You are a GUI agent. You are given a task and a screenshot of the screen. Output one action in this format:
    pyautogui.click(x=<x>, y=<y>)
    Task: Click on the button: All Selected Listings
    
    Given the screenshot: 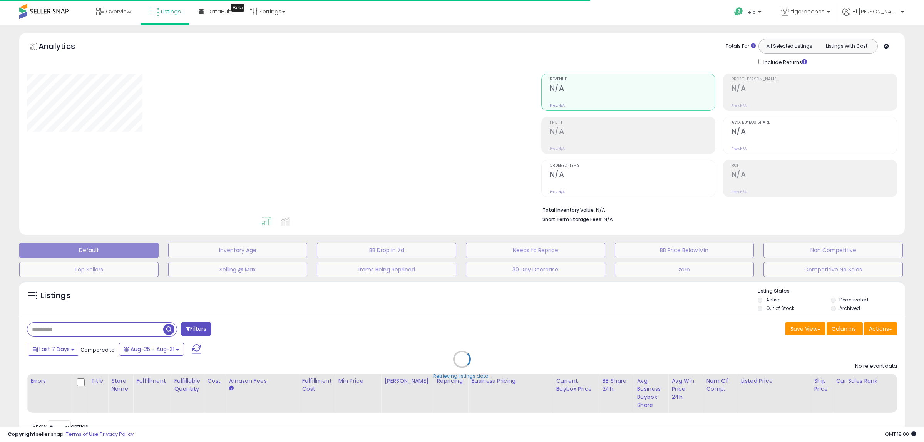 What is the action you would take?
    pyautogui.click(x=790, y=46)
    